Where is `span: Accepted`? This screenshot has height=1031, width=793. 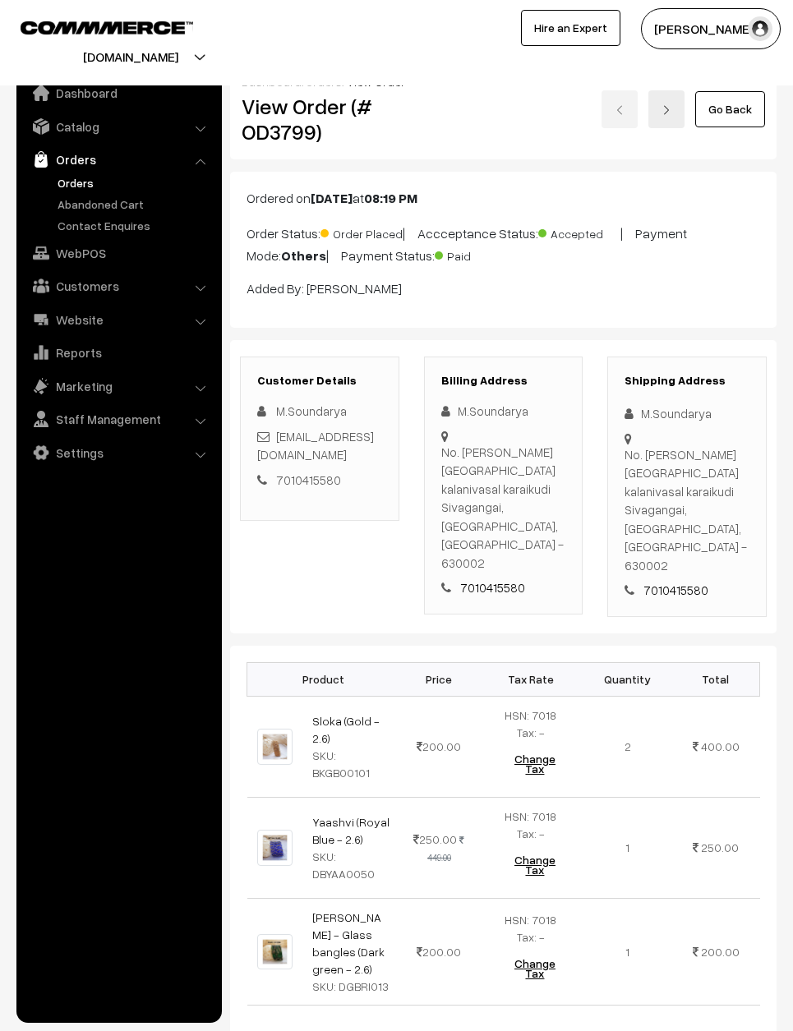 span: Accepted is located at coordinates (579, 232).